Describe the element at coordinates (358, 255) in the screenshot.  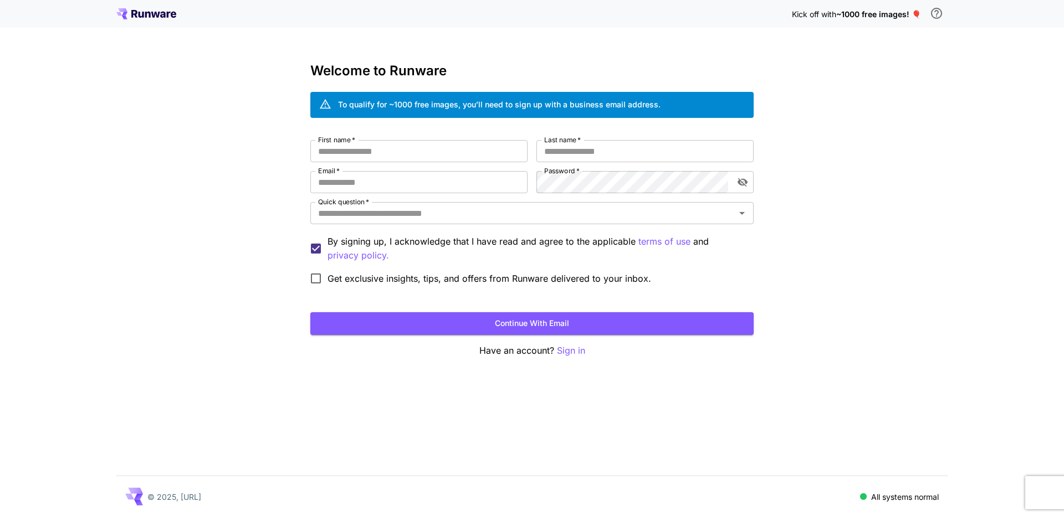
I see `button: By signing up, I acknowledge that I have read and agree to the applicable terms of use and` at that location.